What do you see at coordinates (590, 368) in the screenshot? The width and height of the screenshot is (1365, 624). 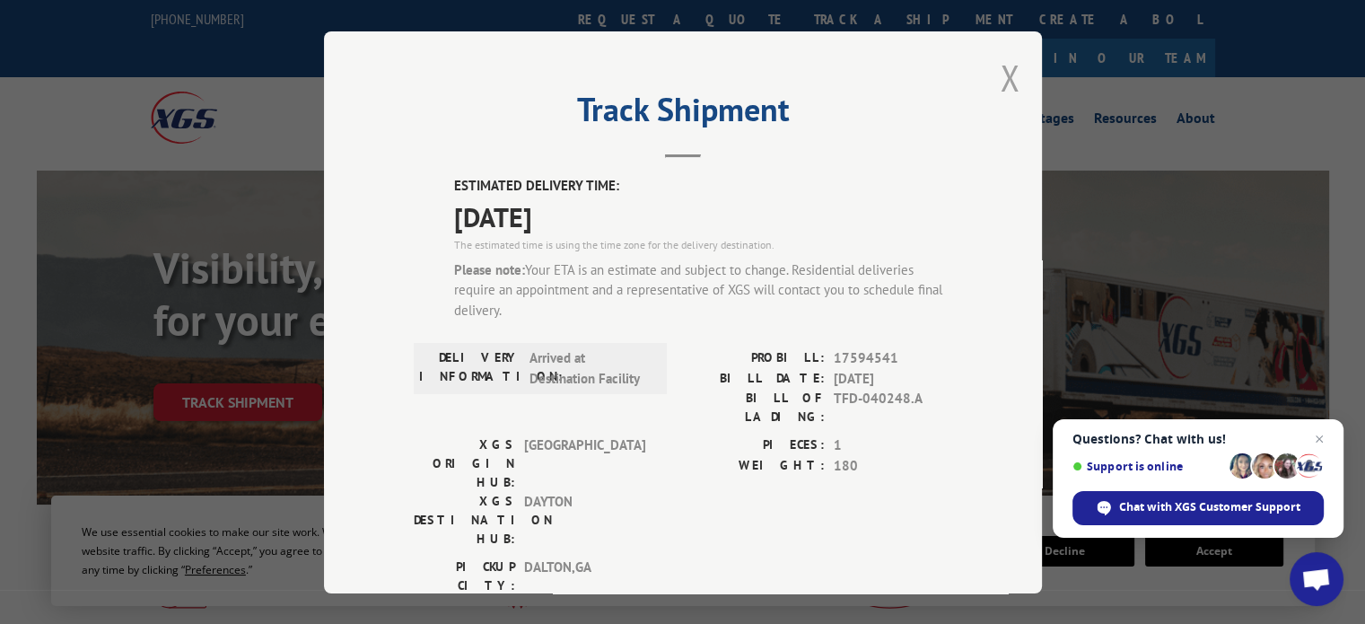 I see `span: Arrived at Destination Facility` at bounding box center [590, 368].